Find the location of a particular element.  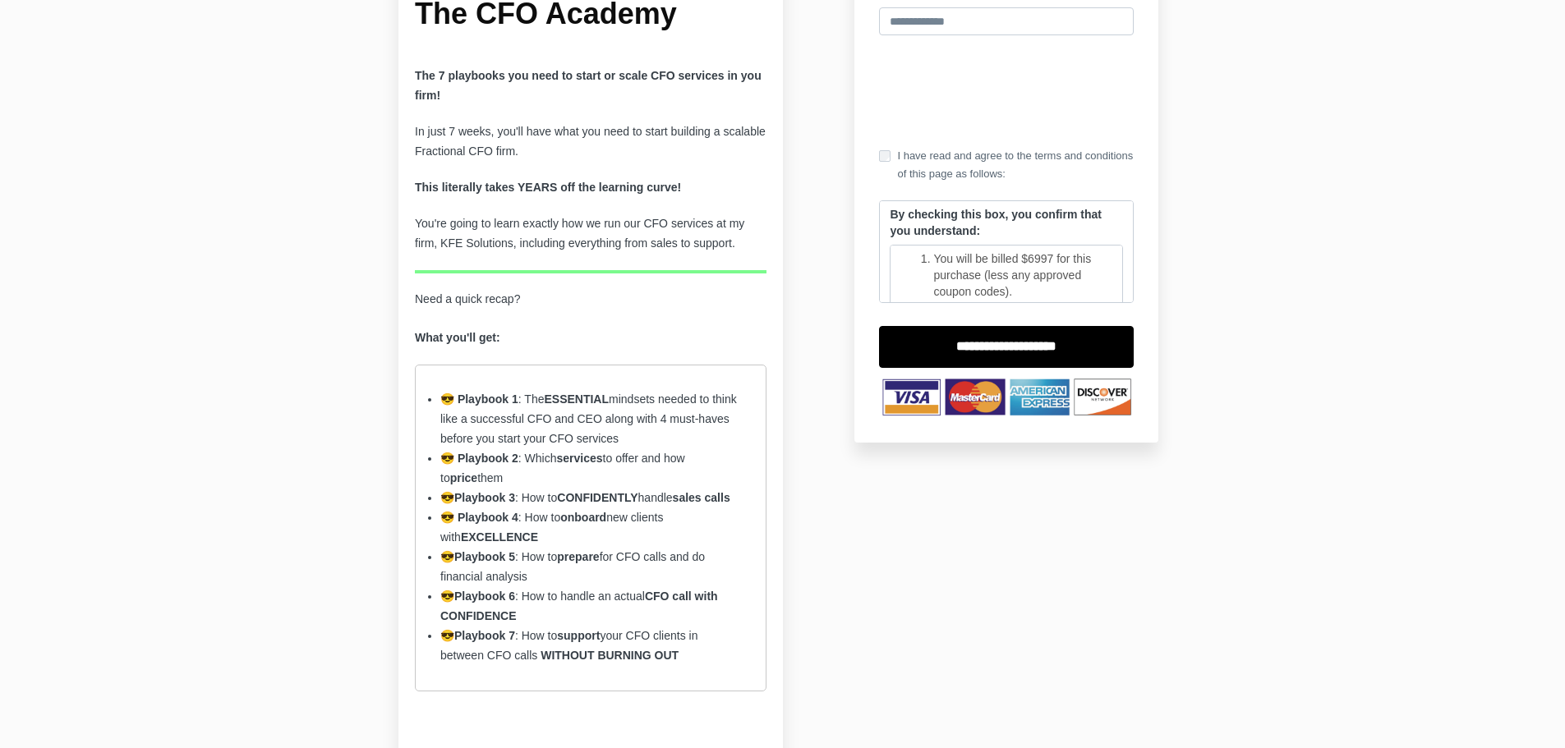

strong: WITHOUT BURNING OUT is located at coordinates (609, 655).